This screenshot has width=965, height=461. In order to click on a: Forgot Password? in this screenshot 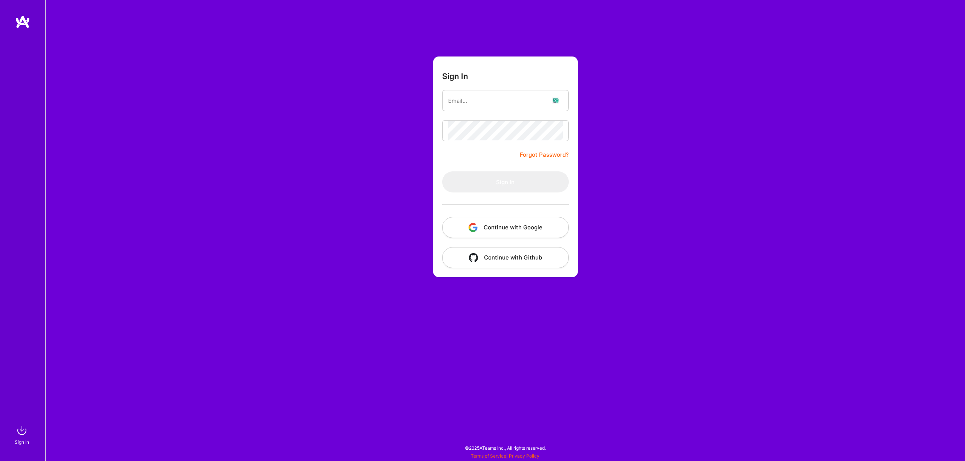, I will do `click(544, 155)`.